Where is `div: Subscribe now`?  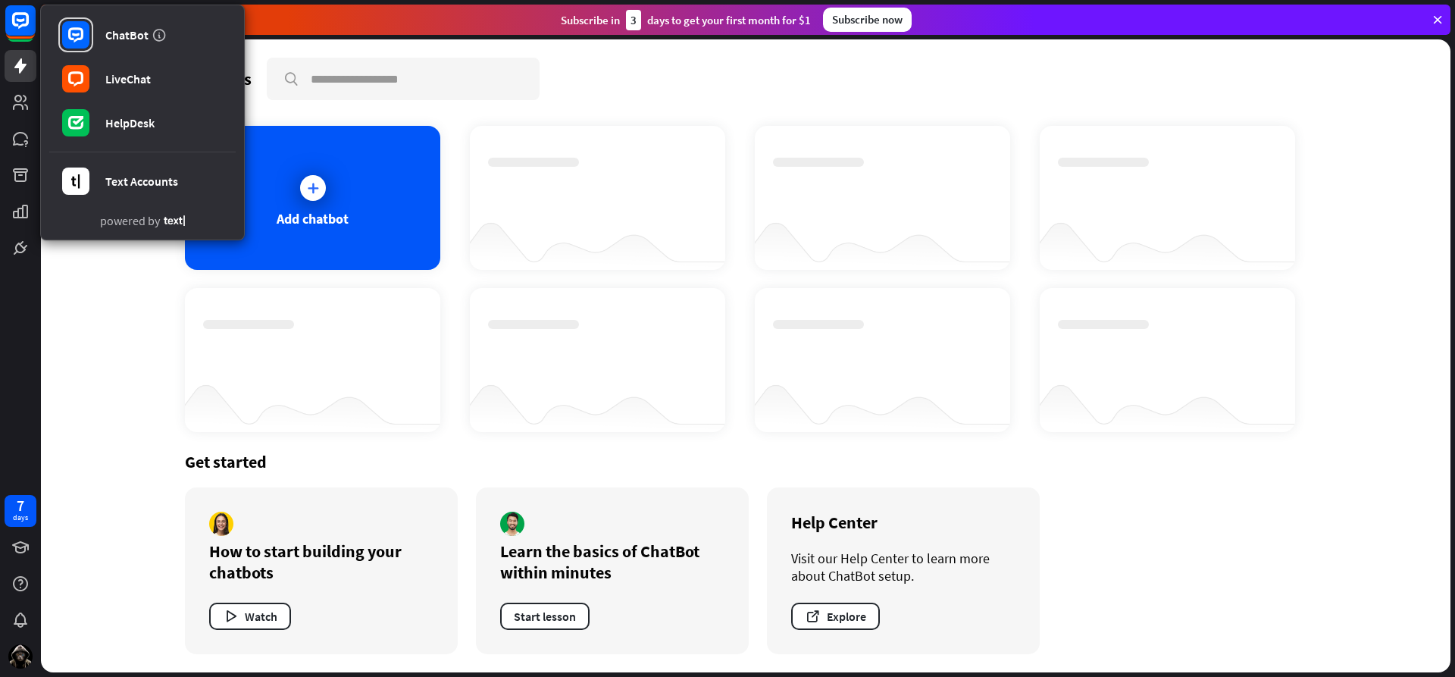 div: Subscribe now is located at coordinates (867, 20).